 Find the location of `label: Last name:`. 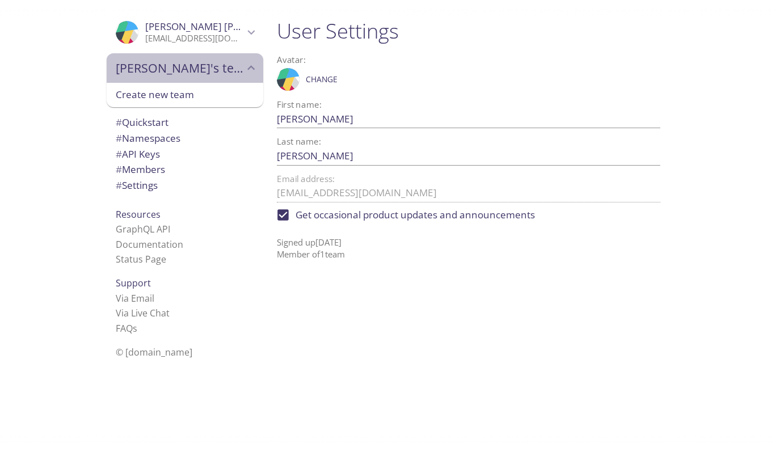

label: Last name: is located at coordinates (299, 141).